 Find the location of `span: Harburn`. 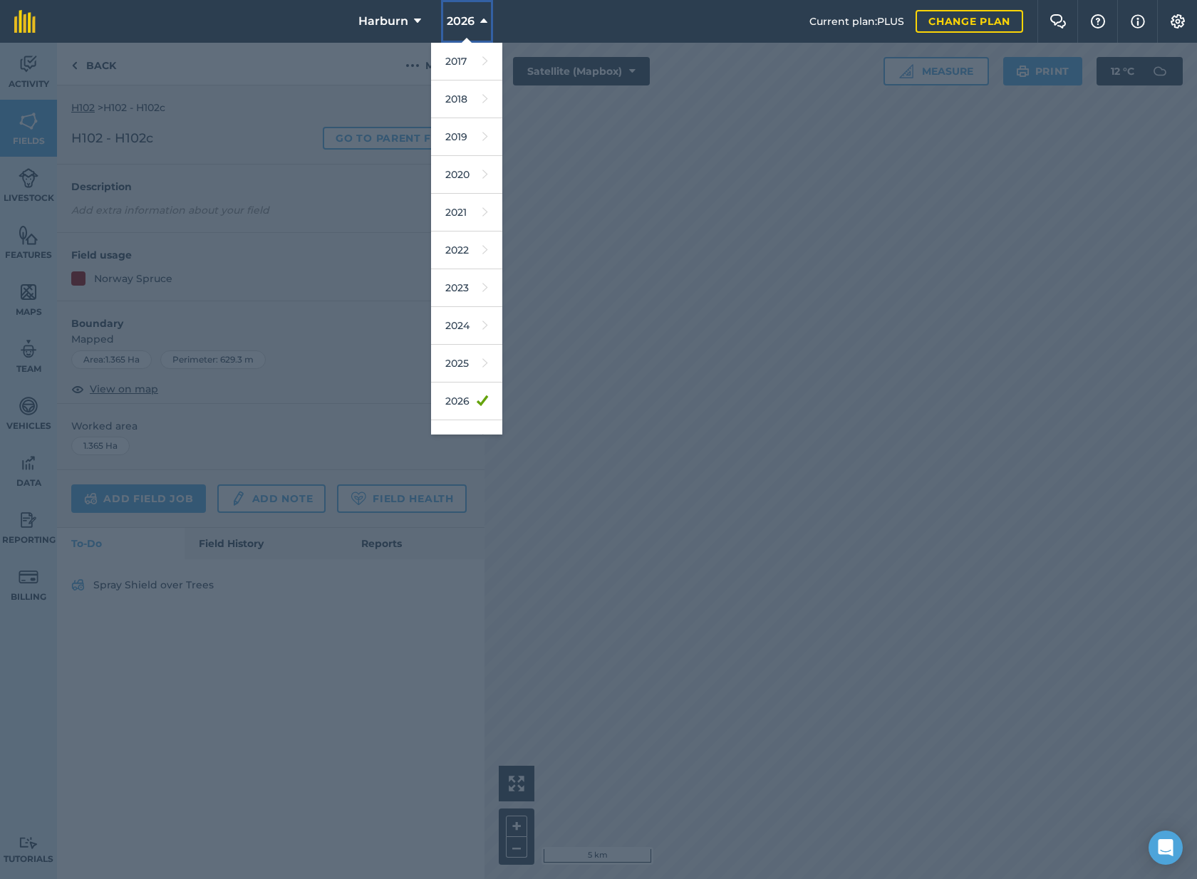

span: Harburn is located at coordinates (383, 21).